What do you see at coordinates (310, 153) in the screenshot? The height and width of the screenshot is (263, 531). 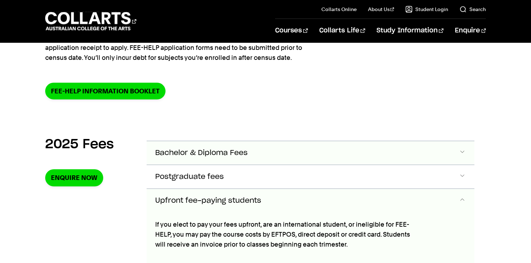 I see `button: Bachelor & Diploma Fees` at bounding box center [310, 153].